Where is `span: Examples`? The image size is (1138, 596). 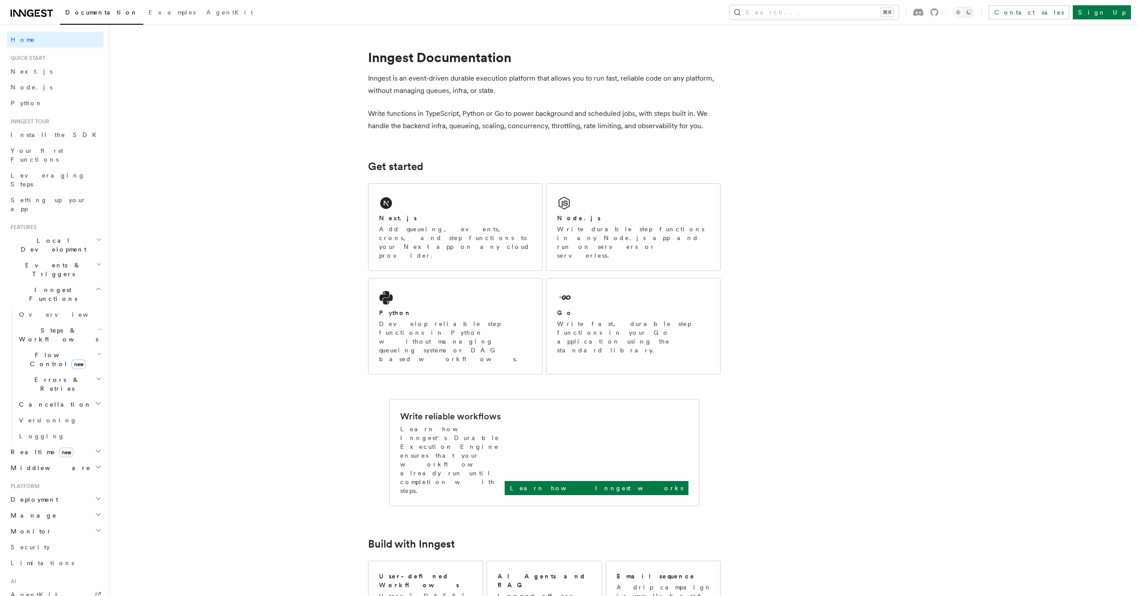 span: Examples is located at coordinates (172, 12).